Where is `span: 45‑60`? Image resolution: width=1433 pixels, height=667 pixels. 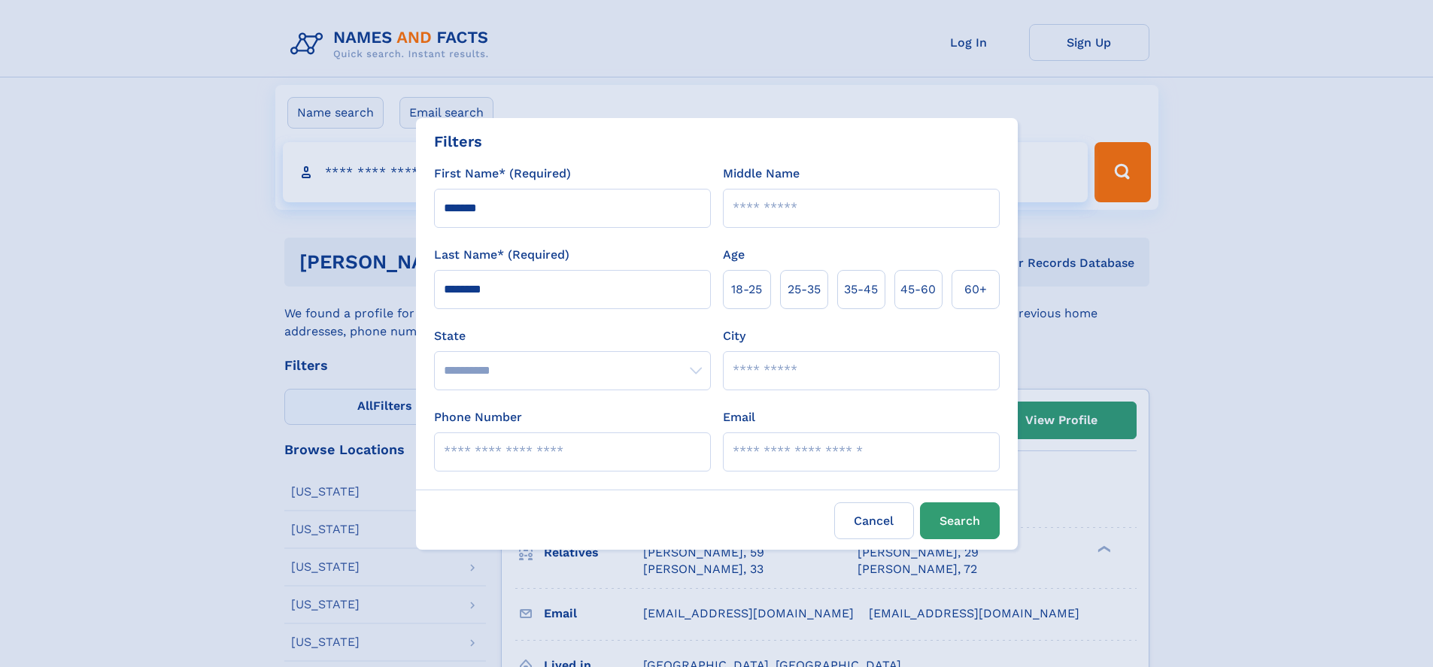
span: 45‑60 is located at coordinates (917, 290).